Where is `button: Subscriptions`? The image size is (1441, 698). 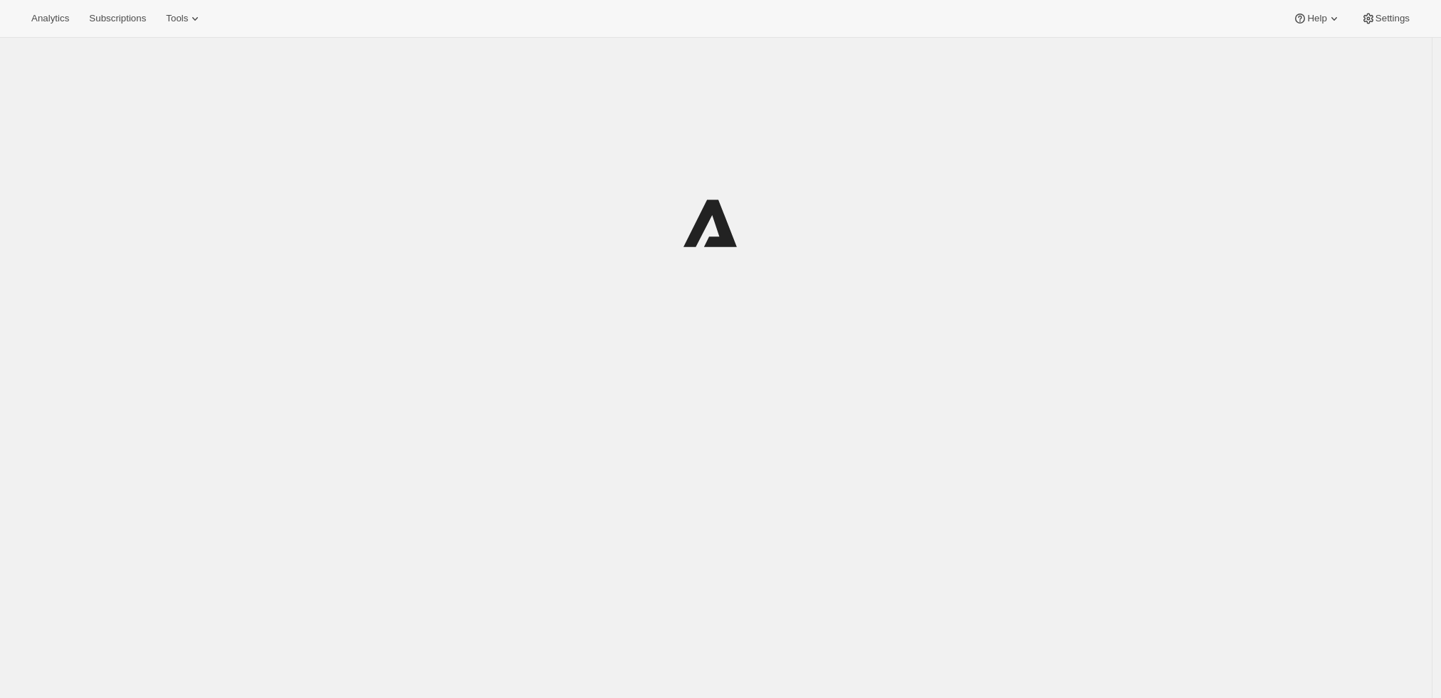 button: Subscriptions is located at coordinates (117, 19).